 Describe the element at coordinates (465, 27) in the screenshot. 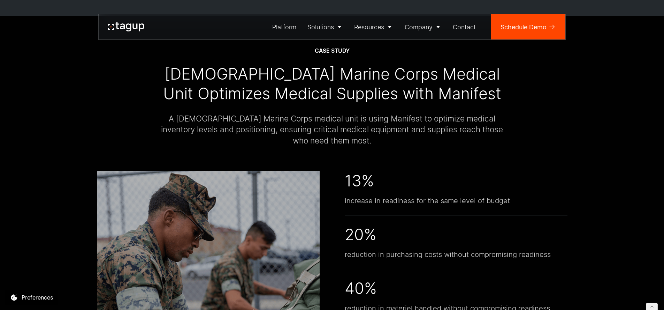

I see `a: Contact` at that location.